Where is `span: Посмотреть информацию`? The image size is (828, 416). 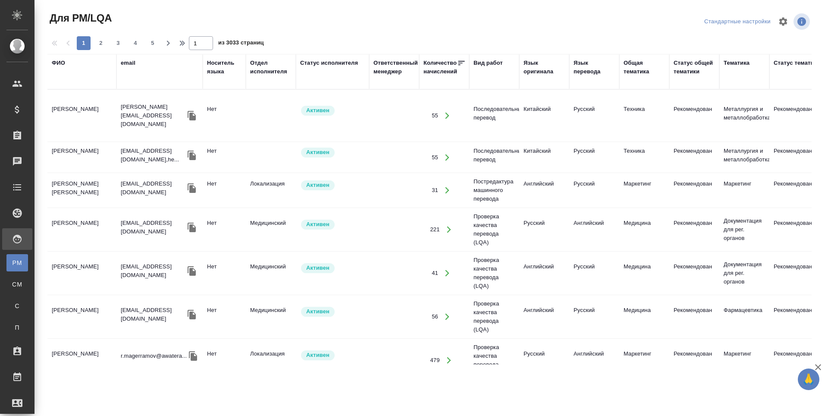 span: Посмотреть информацию is located at coordinates (803, 22).